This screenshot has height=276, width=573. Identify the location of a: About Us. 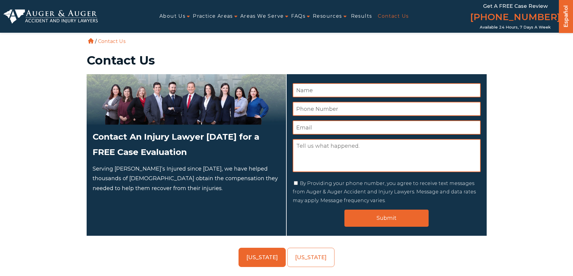
(172, 16).